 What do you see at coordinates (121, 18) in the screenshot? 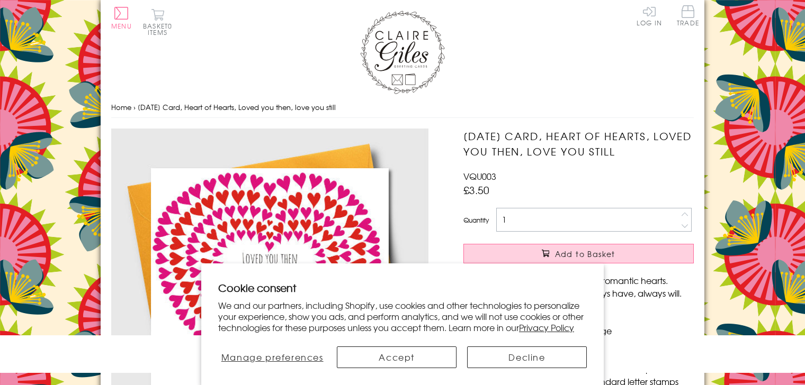
I see `button: Menu` at bounding box center [121, 18].